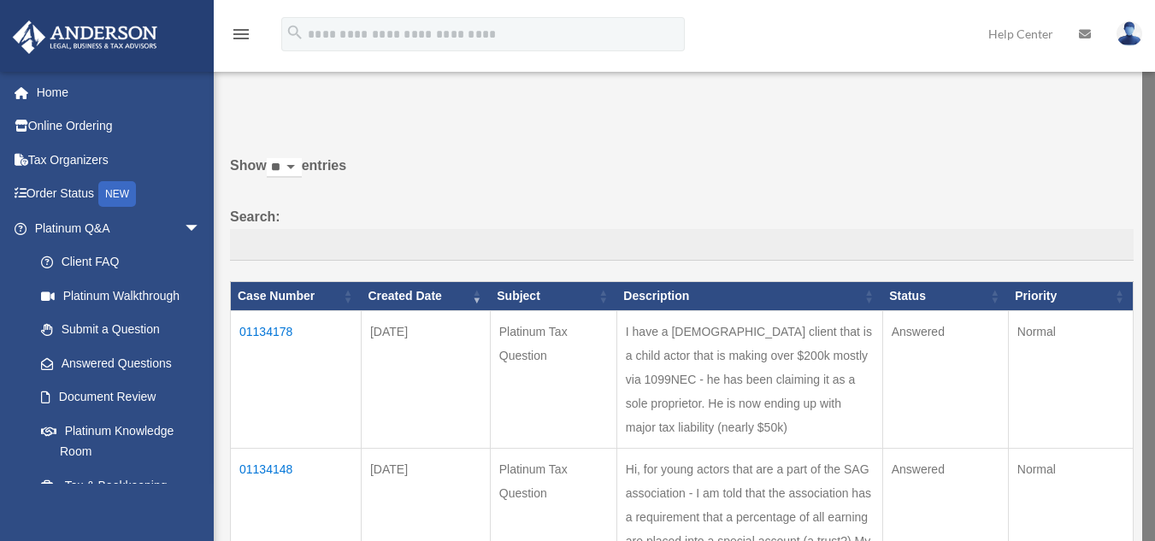 The width and height of the screenshot is (1155, 541). Describe the element at coordinates (241, 37) in the screenshot. I see `a: menu` at that location.